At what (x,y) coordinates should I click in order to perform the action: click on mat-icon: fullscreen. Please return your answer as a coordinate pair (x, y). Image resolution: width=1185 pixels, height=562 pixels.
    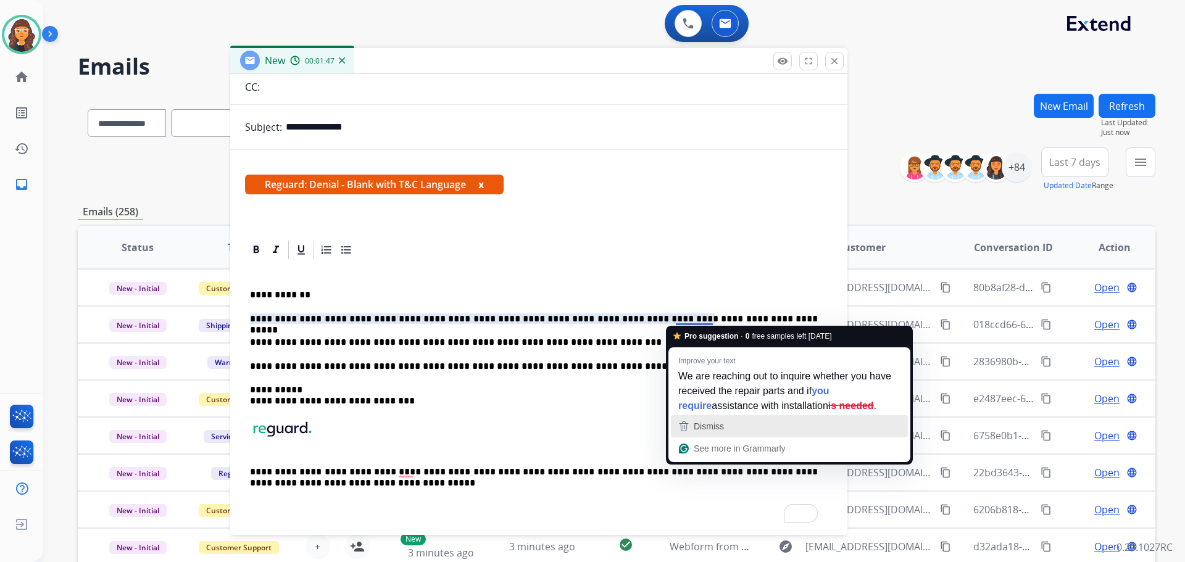
    Looking at the image, I should click on (808, 61).